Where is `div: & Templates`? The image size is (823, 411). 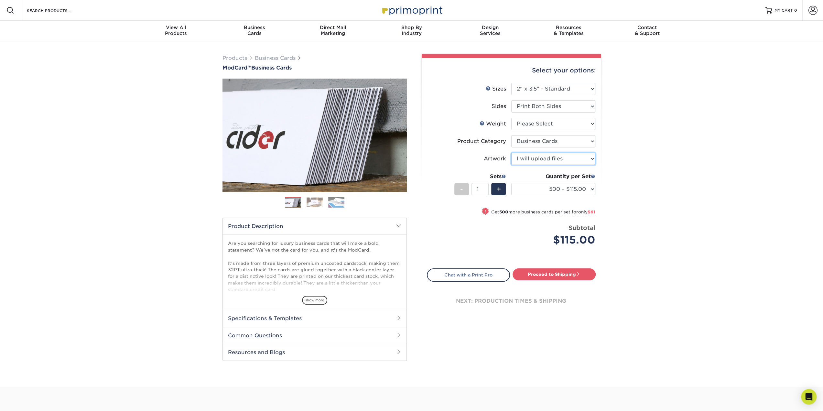 div: & Templates is located at coordinates (569, 30).